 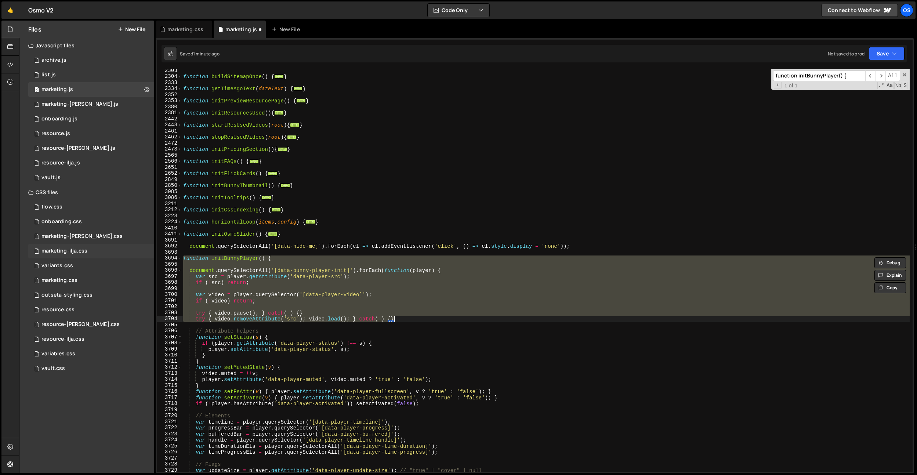 What do you see at coordinates (170, 216) in the screenshot?
I see `div: 3223` at bounding box center [170, 216].